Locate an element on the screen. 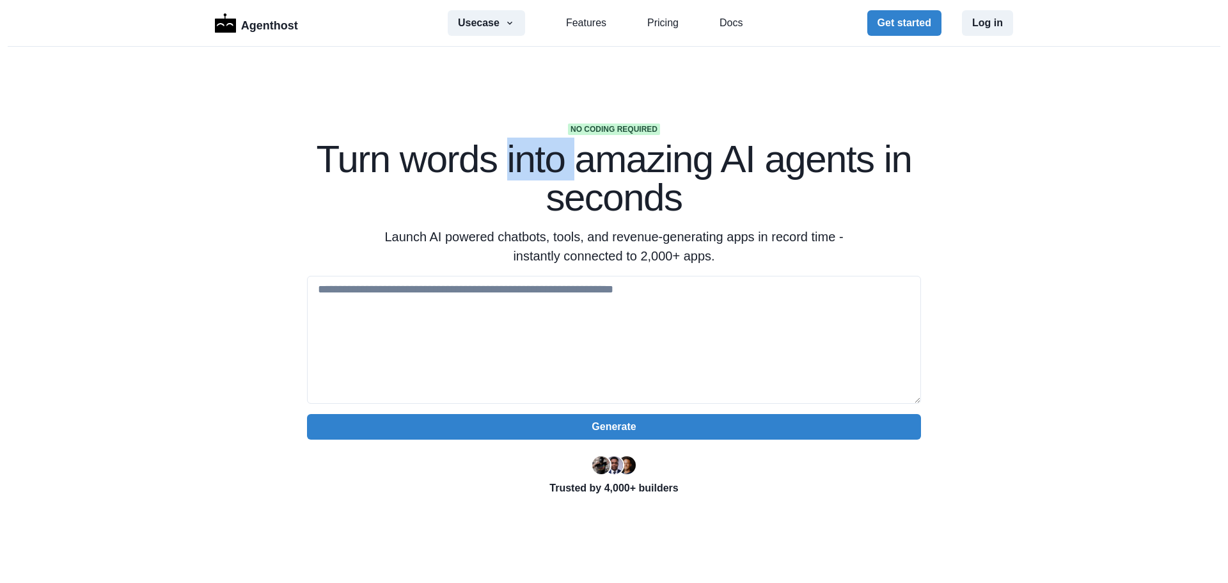 The width and height of the screenshot is (1228, 583). img: Segun Adebayo is located at coordinates (614, 465).